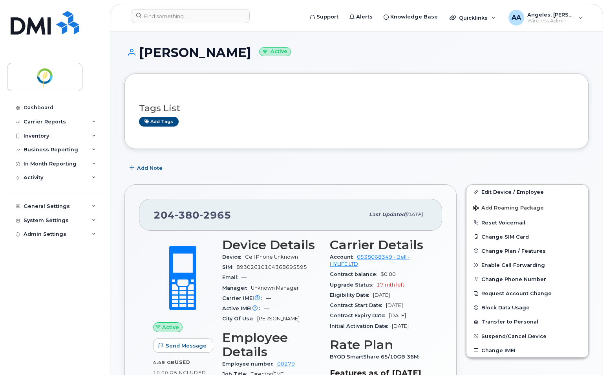 The width and height of the screenshot is (607, 375). What do you see at coordinates (234, 256) in the screenshot?
I see `span: Device` at bounding box center [234, 256].